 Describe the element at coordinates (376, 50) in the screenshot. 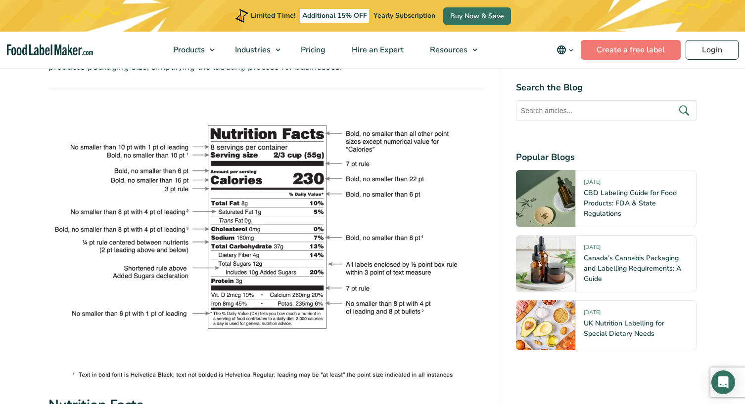

I see `span: Hire an Expert` at that location.